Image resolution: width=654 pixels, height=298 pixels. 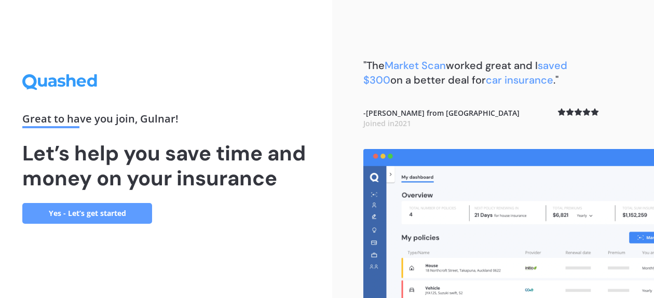 I want to click on b: "The worked great and I on a better deal for .", so click(x=465, y=73).